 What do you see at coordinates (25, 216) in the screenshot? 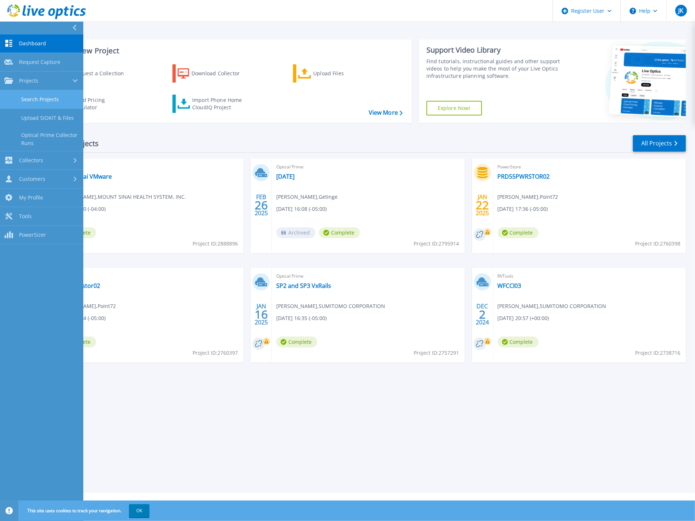
I see `span: Tools` at bounding box center [25, 216].